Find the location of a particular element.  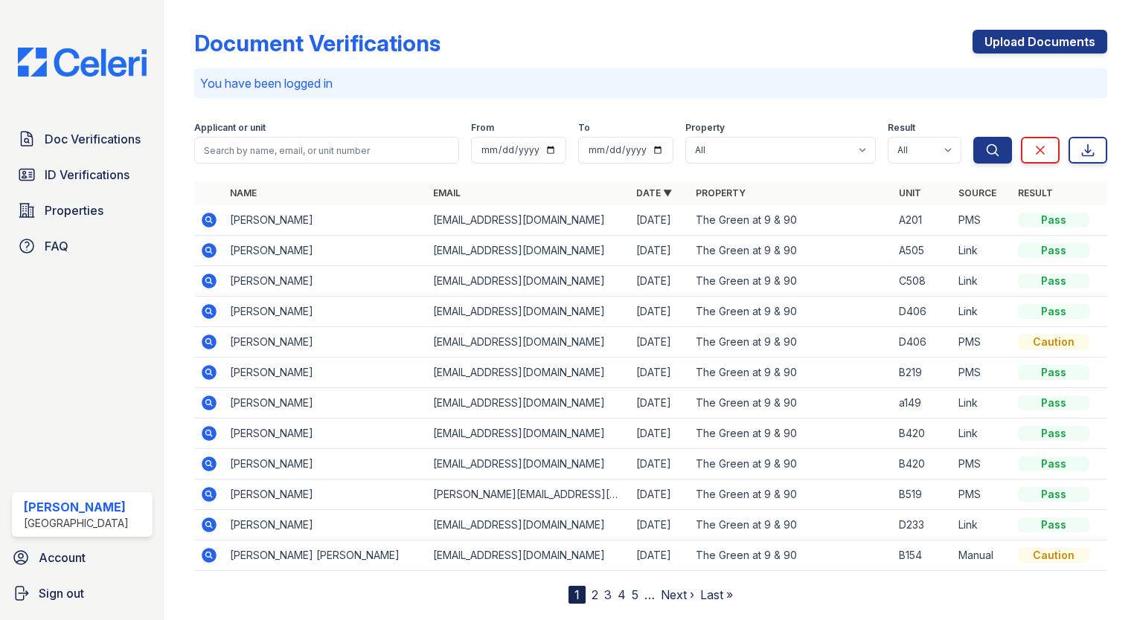

td: A201 is located at coordinates (922, 220).